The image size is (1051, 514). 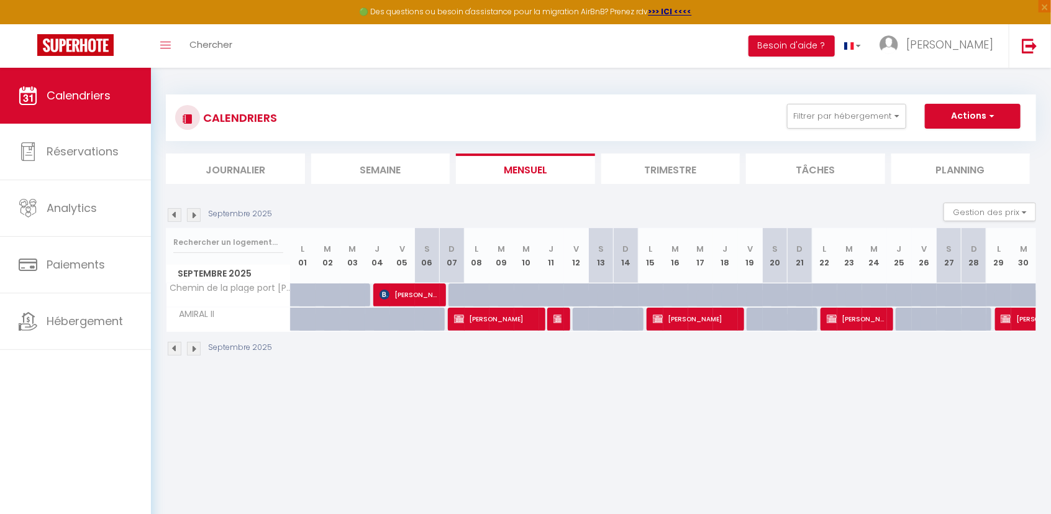 What do you see at coordinates (239, 117) in the screenshot?
I see `h3: CALENDRIERS` at bounding box center [239, 117].